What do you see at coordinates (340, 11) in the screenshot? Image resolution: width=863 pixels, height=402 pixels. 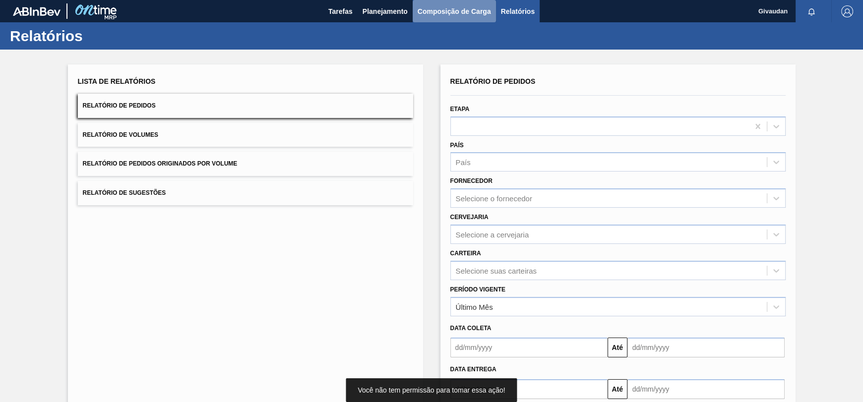 I see `span: Tarefas` at bounding box center [340, 11].